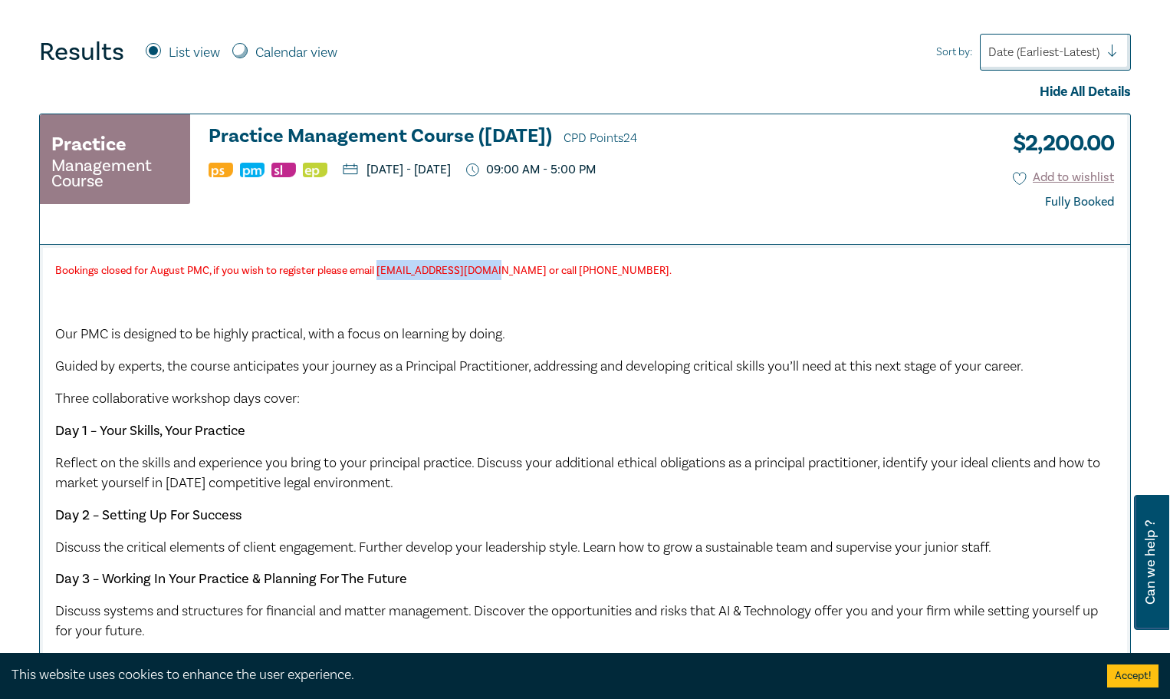 This screenshot has height=699, width=1170. Describe the element at coordinates (1080, 202) in the screenshot. I see `div: Fully Booked` at that location.